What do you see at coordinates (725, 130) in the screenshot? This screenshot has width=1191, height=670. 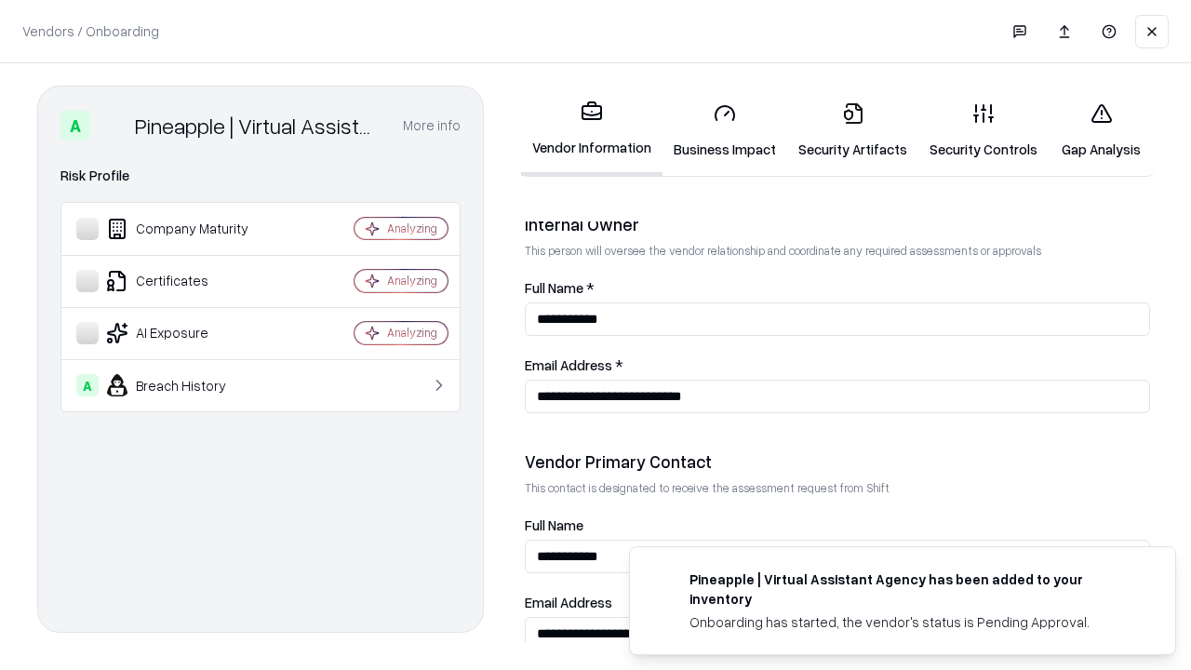 I see `a: Business Impact` at bounding box center [725, 130].